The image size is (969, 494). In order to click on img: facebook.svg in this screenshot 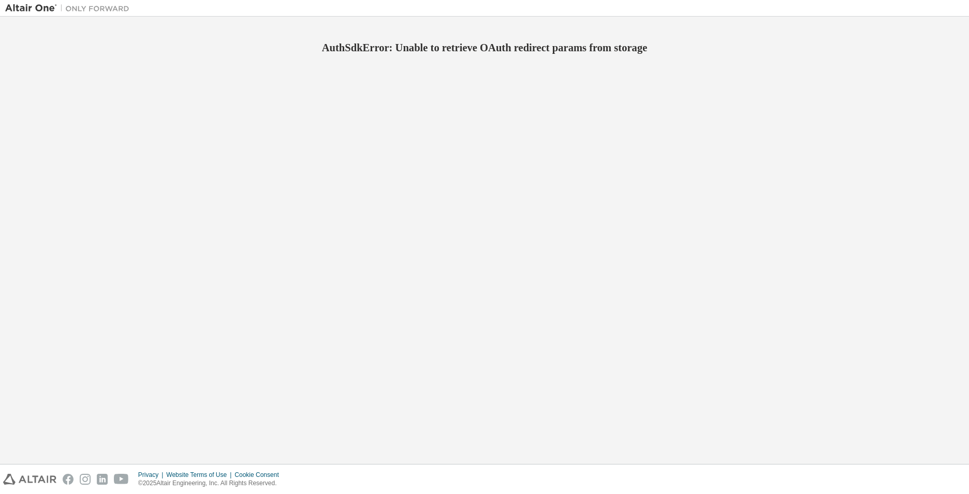, I will do `click(68, 479)`.